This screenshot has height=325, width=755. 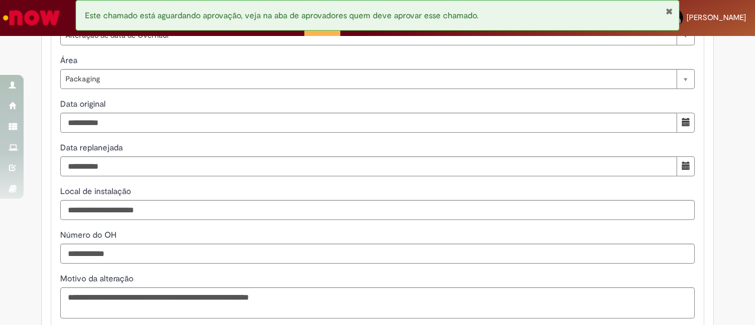 I want to click on input: Data original 11 August 2025 Monday, so click(x=368, y=123).